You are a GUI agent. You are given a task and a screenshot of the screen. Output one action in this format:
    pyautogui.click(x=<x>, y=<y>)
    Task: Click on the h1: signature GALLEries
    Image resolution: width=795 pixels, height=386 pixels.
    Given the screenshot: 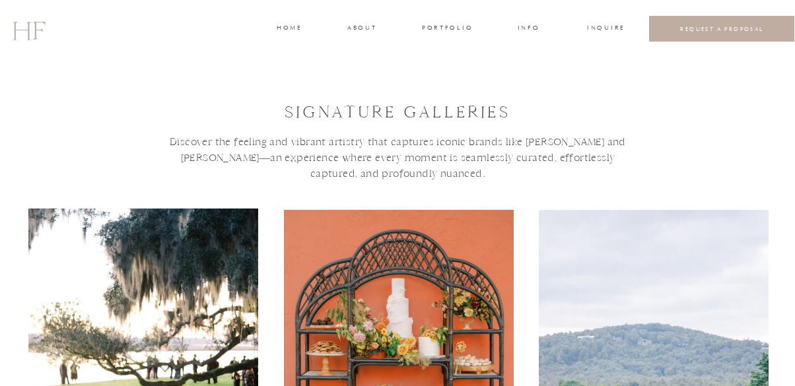 What is the action you would take?
    pyautogui.click(x=397, y=114)
    